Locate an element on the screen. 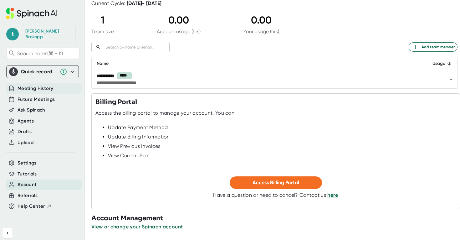  button: View or change your Spinach account is located at coordinates (137, 227).